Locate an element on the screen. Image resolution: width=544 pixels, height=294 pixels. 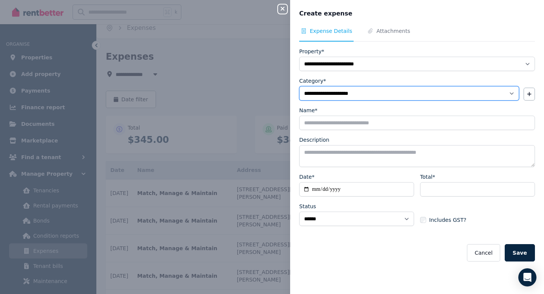
button: Save is located at coordinates (520, 253).